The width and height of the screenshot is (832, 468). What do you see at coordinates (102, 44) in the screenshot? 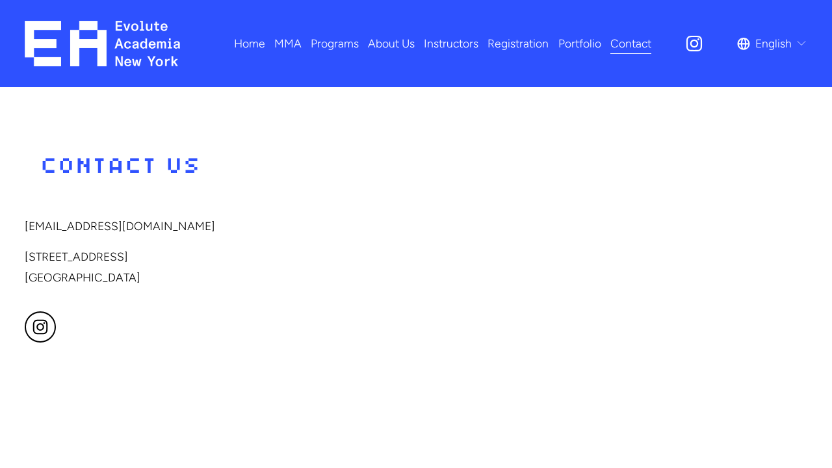
I see `img: EA` at bounding box center [102, 44].